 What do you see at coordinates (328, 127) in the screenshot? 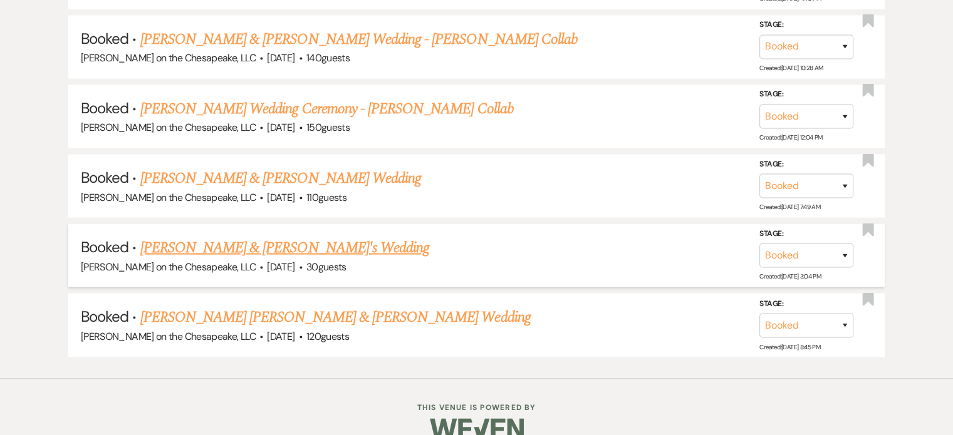
I see `span: 150 guests` at bounding box center [328, 127].